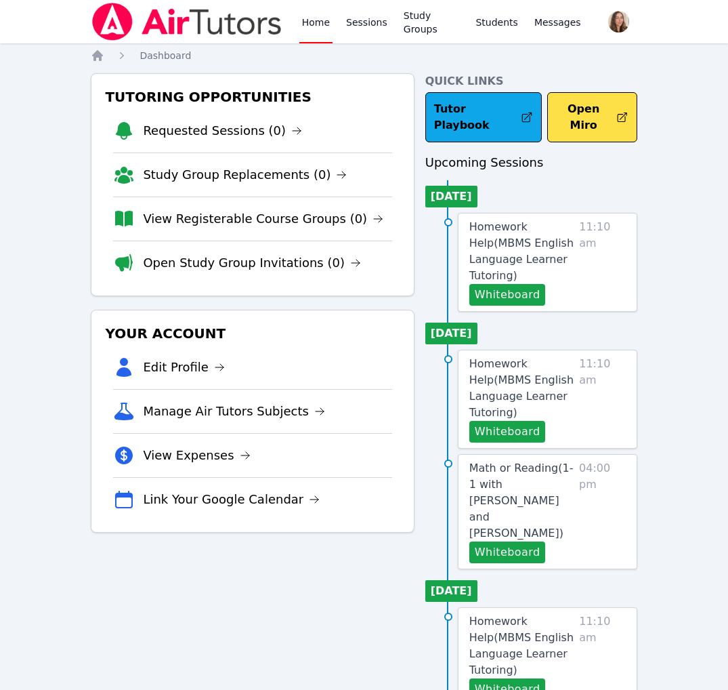 The width and height of the screenshot is (728, 690). What do you see at coordinates (484, 117) in the screenshot?
I see `a: Tutor Playbook` at bounding box center [484, 117].